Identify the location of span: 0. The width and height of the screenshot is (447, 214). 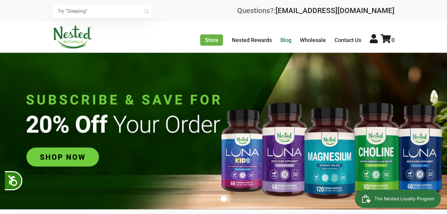
(393, 40).